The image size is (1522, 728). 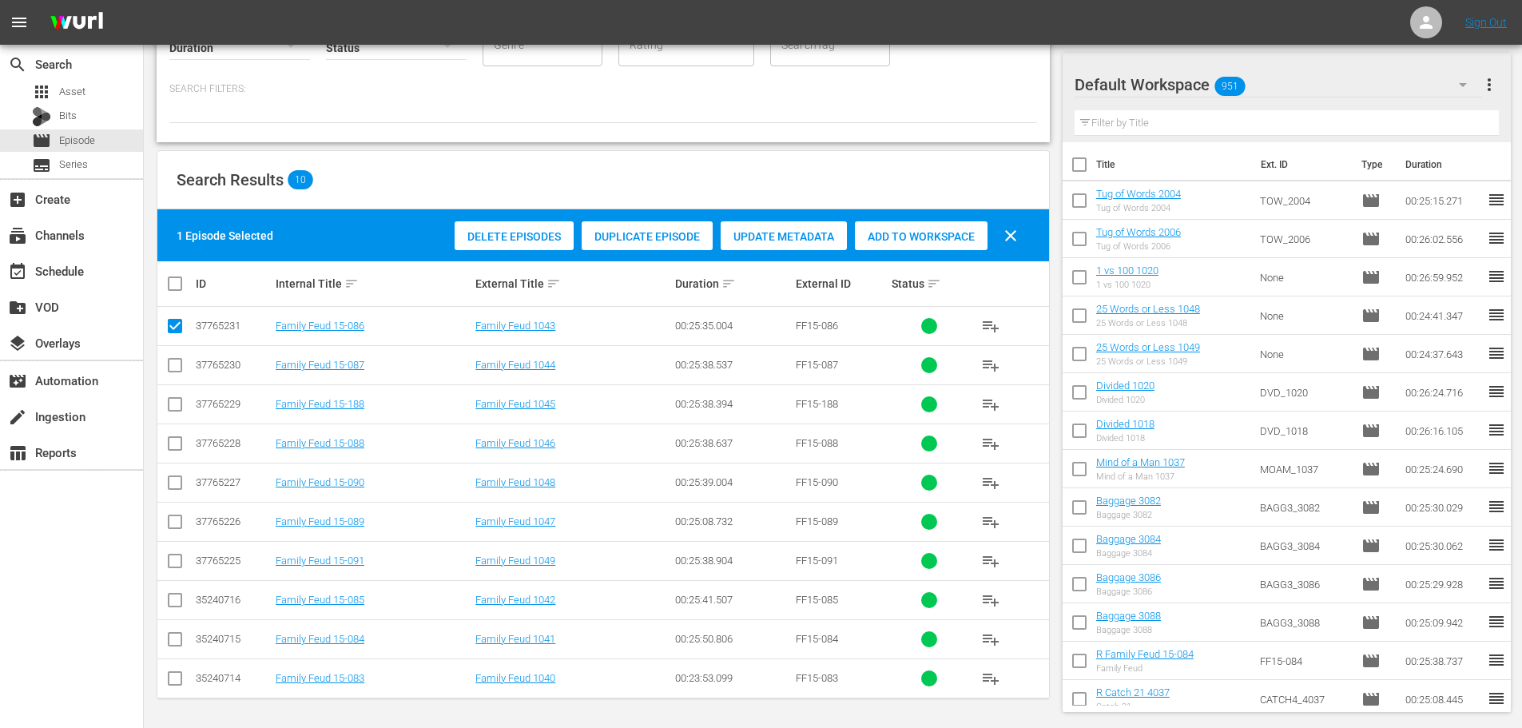 I want to click on div: Catch 21, so click(x=1133, y=706).